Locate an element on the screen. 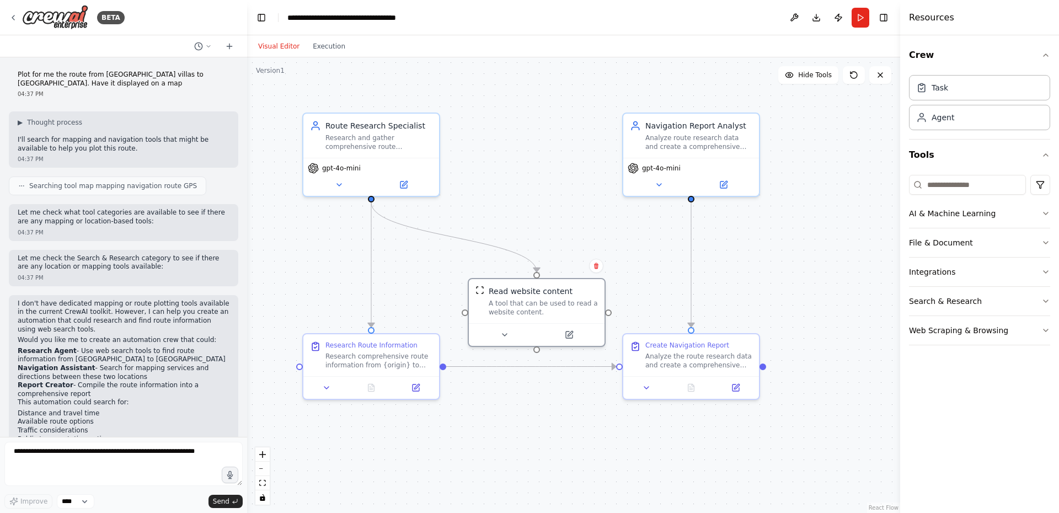  button: Improve is located at coordinates (28, 501).